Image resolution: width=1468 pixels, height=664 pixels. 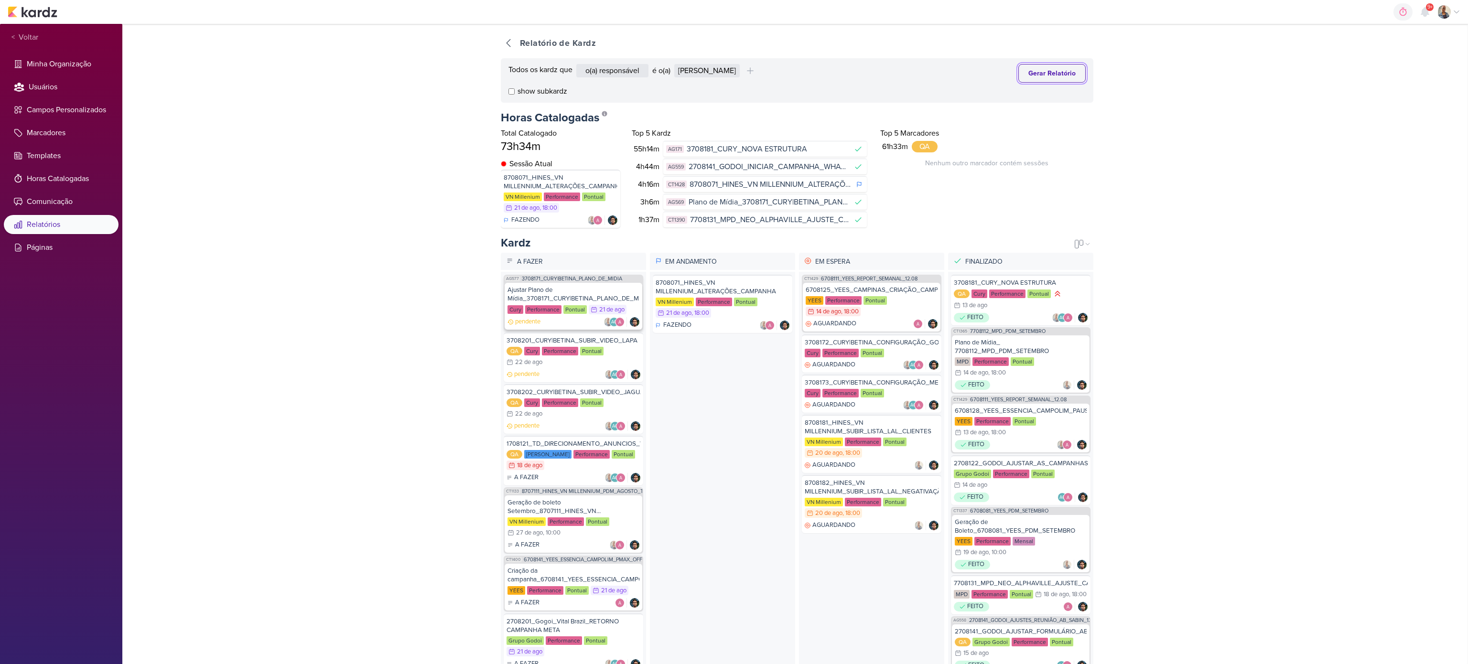 I want to click on div: 4h16m, so click(x=648, y=184).